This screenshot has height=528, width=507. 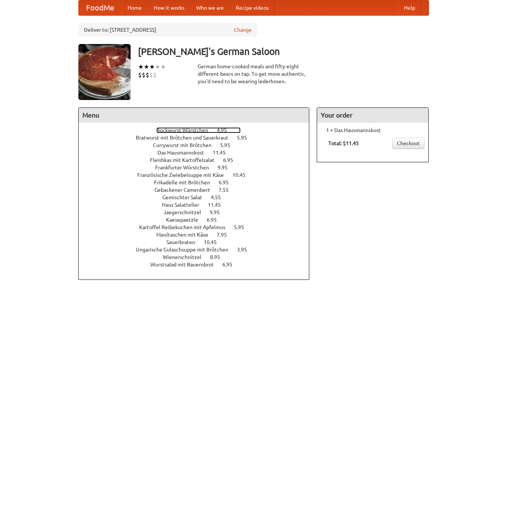 I want to click on a: Who we are, so click(x=210, y=8).